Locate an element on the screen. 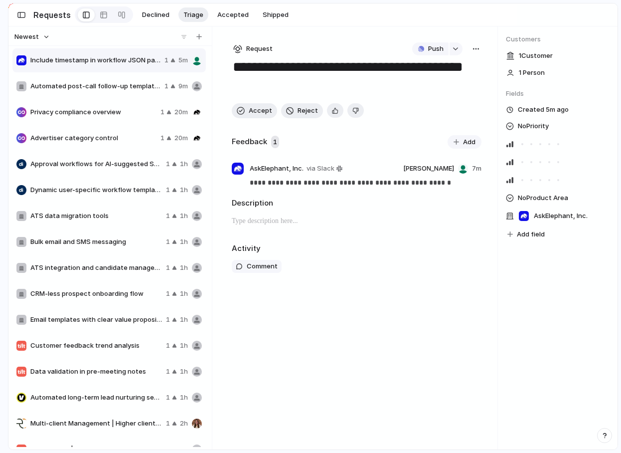  span: Accepted is located at coordinates (233, 15).